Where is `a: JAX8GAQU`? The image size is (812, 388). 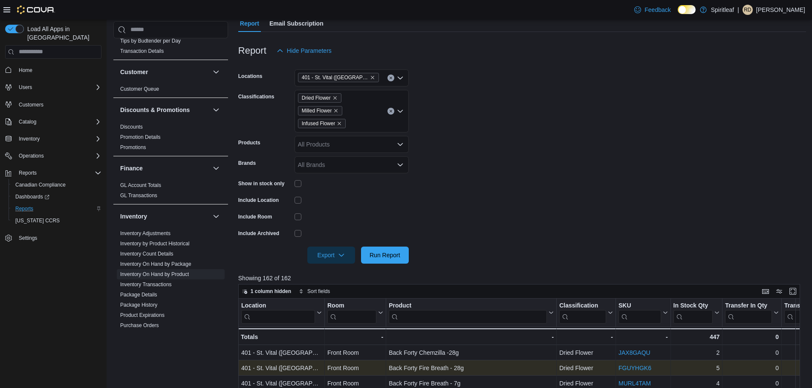
a: JAX8GAQU is located at coordinates (634, 353).